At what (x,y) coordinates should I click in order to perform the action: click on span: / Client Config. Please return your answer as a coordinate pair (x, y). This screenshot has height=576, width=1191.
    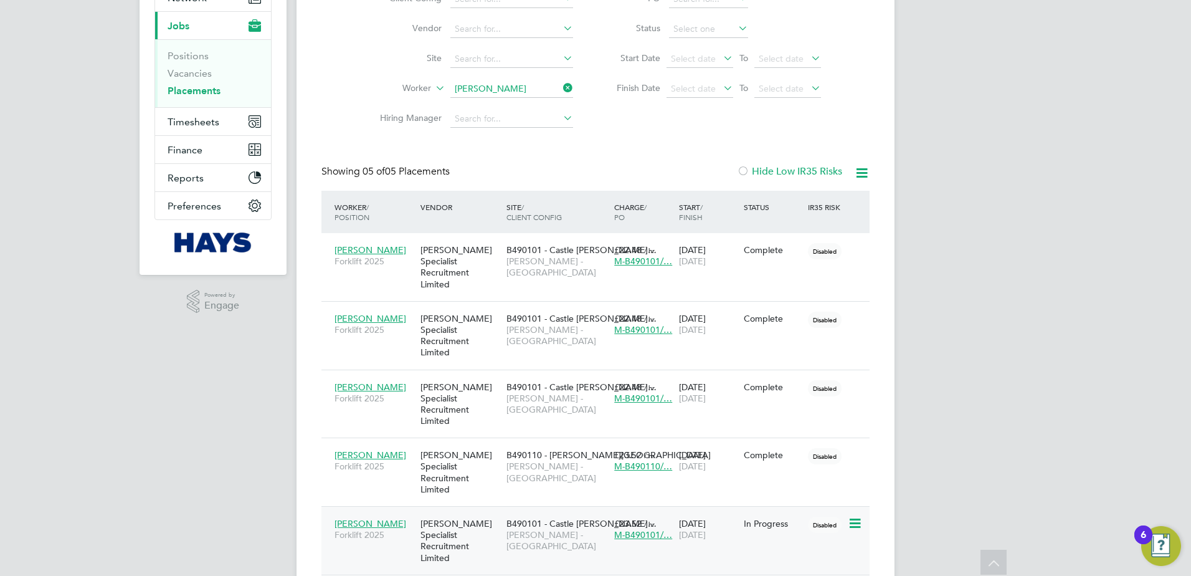
    Looking at the image, I should click on (534, 212).